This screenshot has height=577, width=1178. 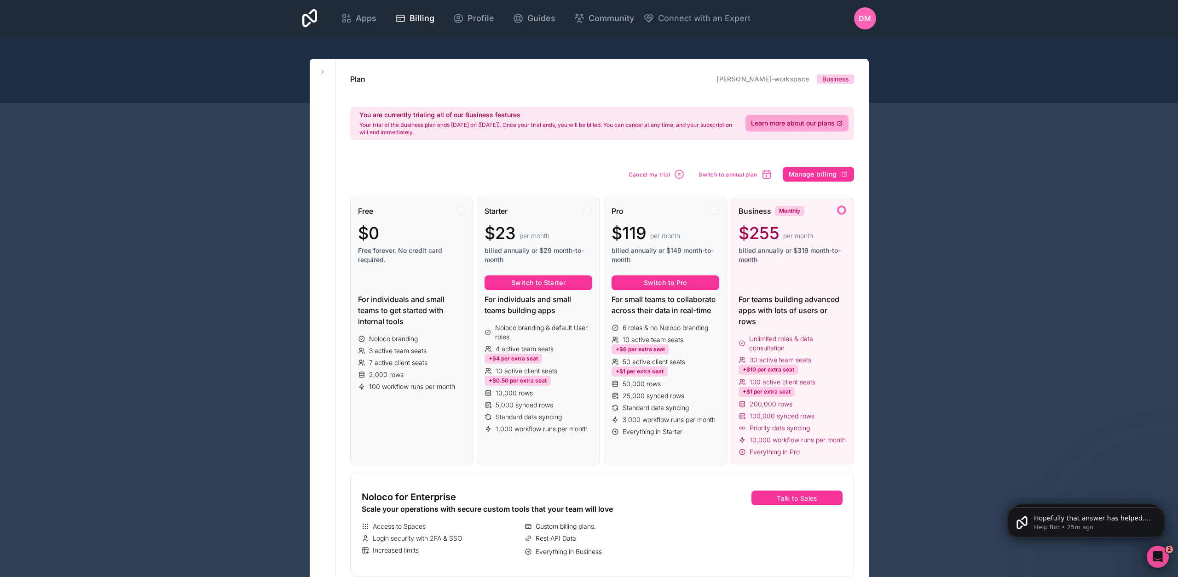 I want to click on p: Message from Help Bot, sent 25m ago, so click(x=99, y=40).